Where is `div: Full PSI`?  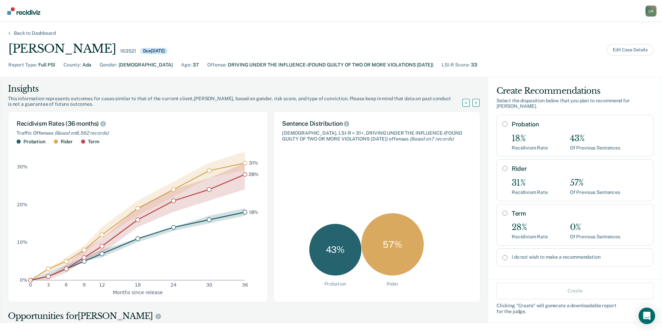 div: Full PSI is located at coordinates (47, 65).